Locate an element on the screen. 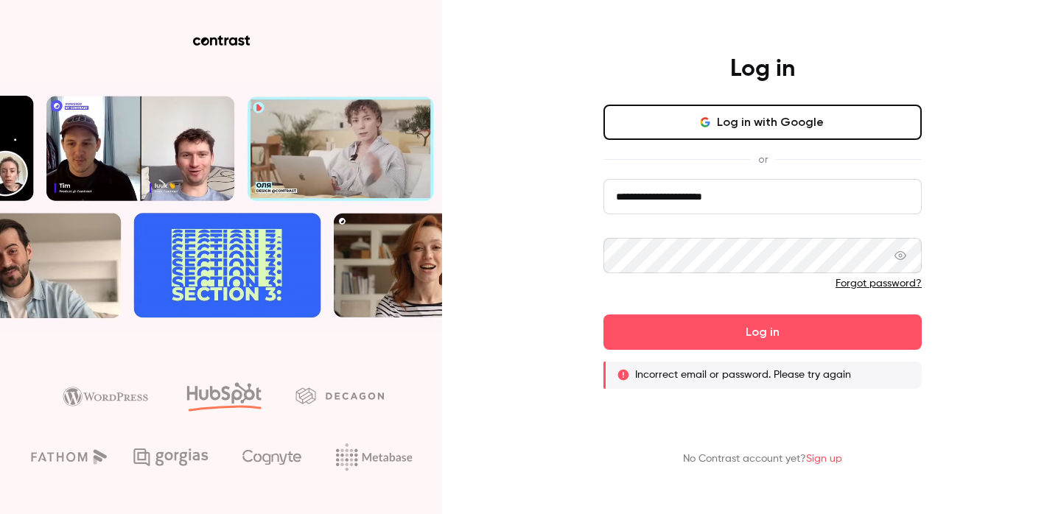  img: decagon is located at coordinates (340, 396).